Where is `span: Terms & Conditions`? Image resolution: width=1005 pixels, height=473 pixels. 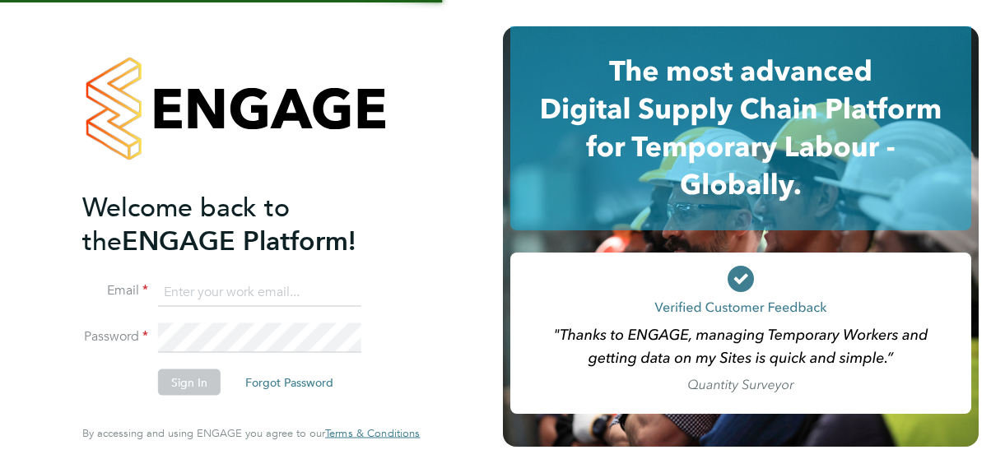 span: Terms & Conditions is located at coordinates (372, 433).